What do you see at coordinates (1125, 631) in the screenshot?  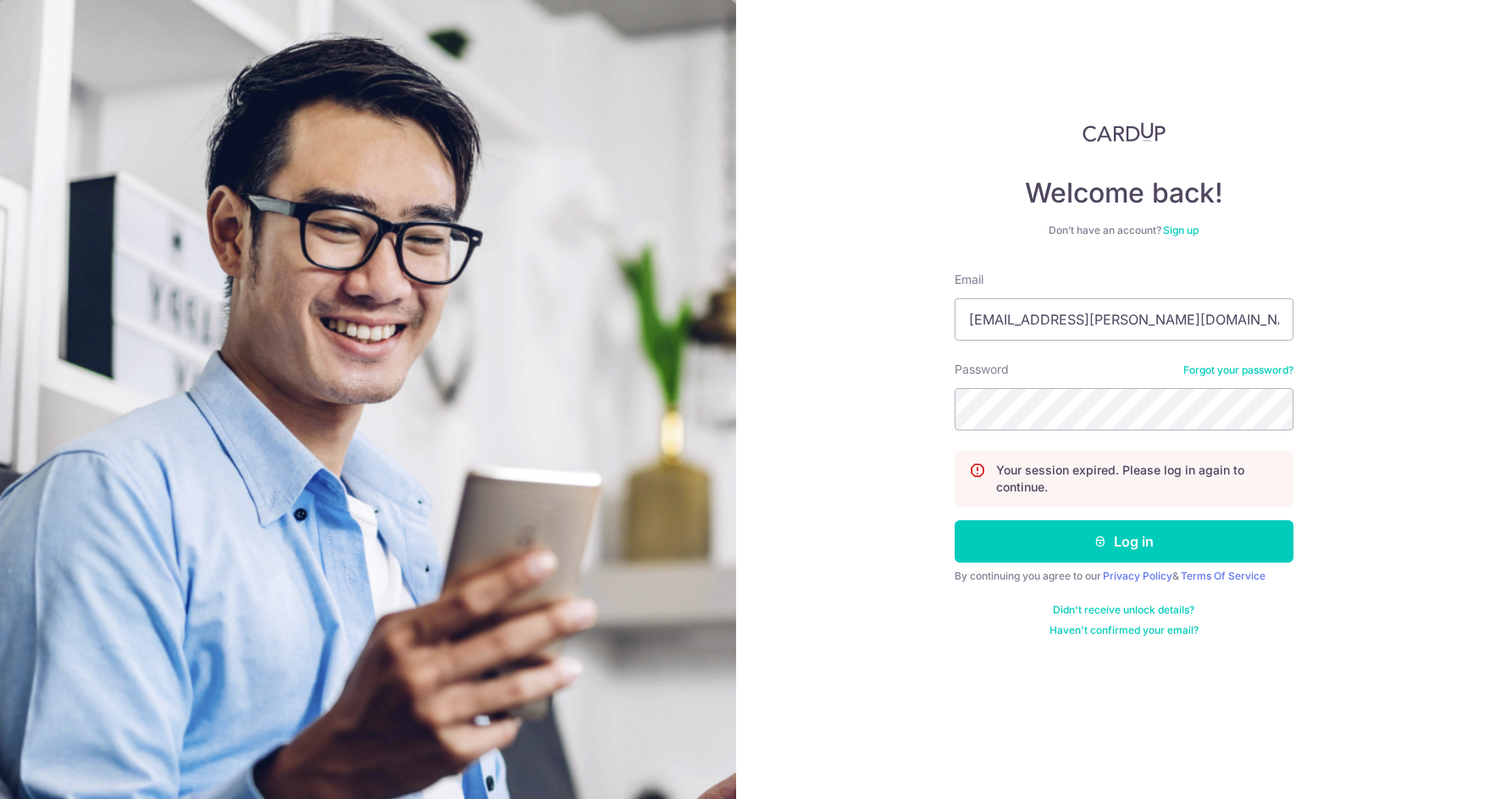 I see `a: Haven't confirmed your email?` at bounding box center [1125, 631].